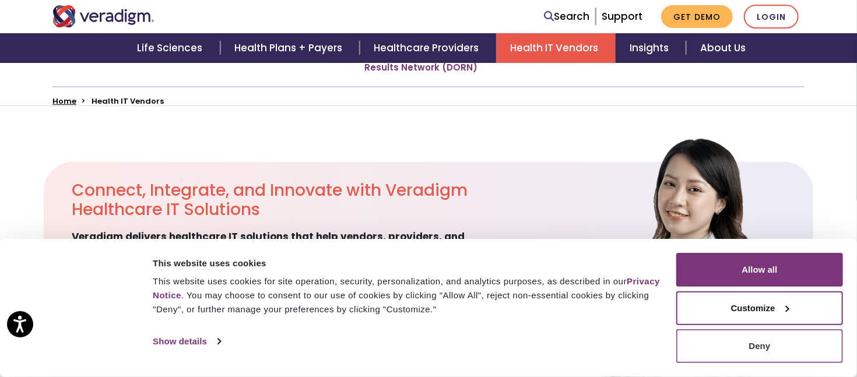  I want to click on button: Allow all, so click(760, 270).